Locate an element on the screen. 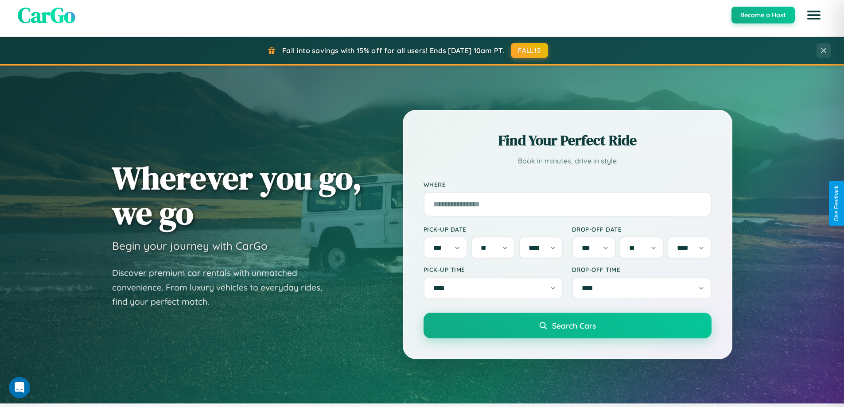 The height and width of the screenshot is (407, 844). label: Pick-up Date is located at coordinates (493, 229).